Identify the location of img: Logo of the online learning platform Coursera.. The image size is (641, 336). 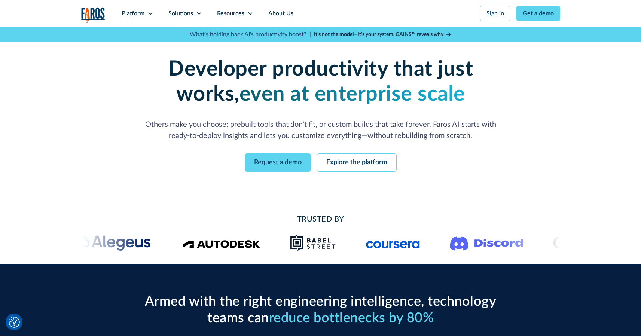
(393, 243).